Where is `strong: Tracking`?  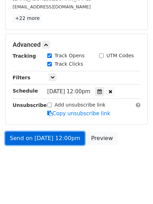
strong: Tracking is located at coordinates (24, 56).